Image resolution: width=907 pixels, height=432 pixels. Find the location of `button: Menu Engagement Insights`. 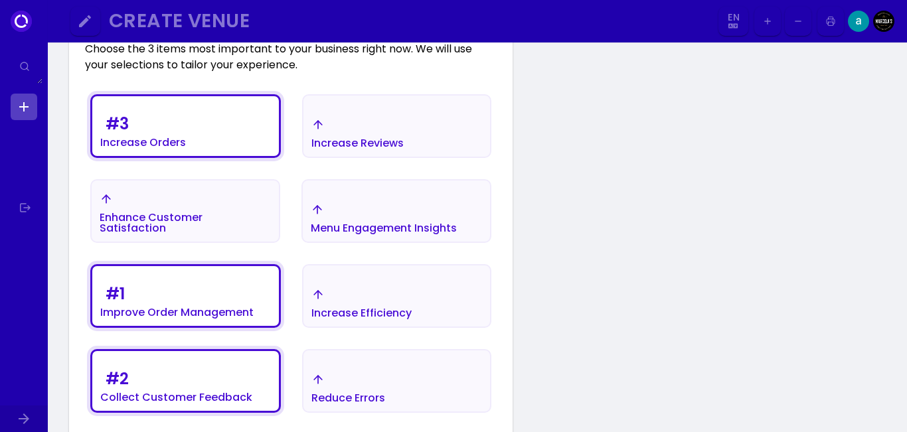

button: Menu Engagement Insights is located at coordinates (396, 211).